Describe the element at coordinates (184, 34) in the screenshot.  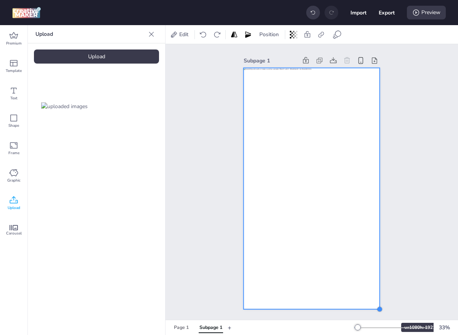
I see `span: Edit` at that location.